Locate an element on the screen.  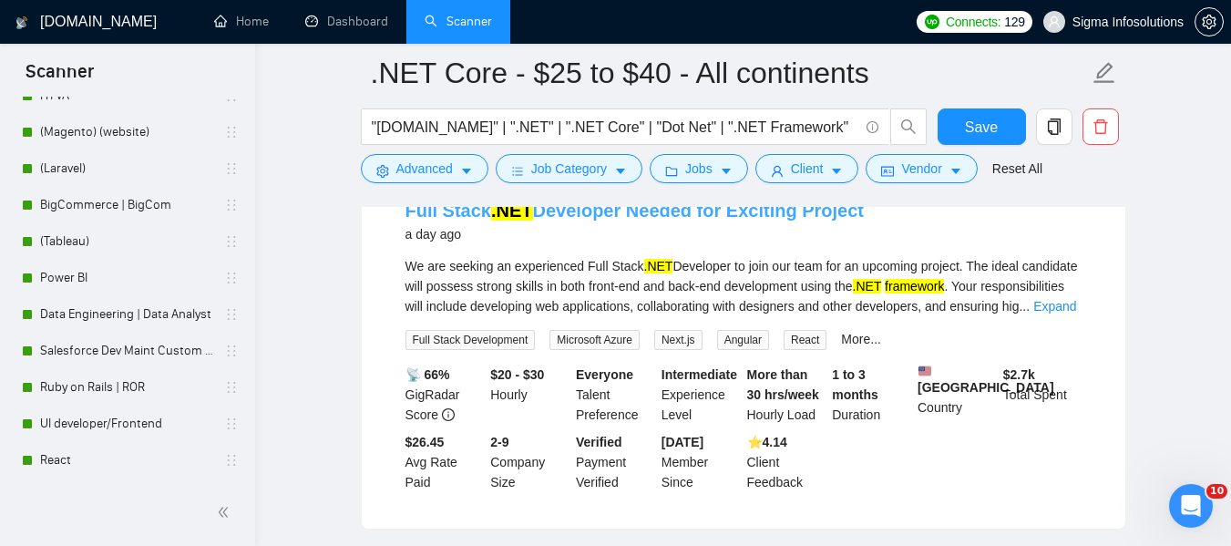
div: Client Feedback is located at coordinates (786, 462).